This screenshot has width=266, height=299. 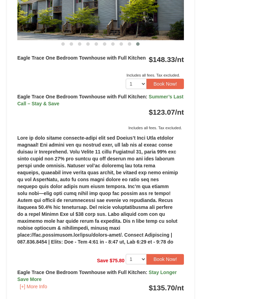 I want to click on strong: $148.33, so click(x=166, y=60).